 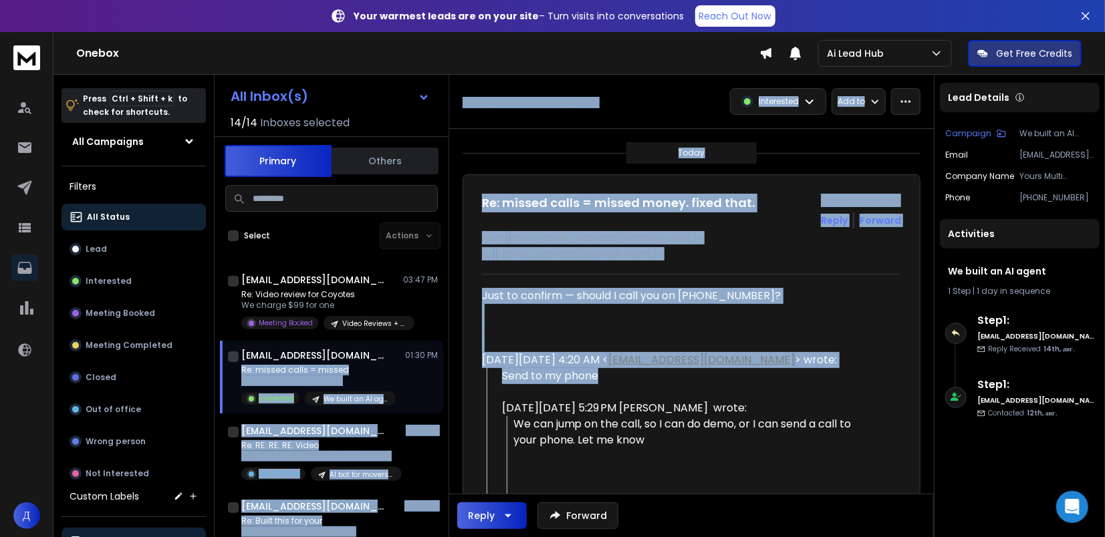 I want to click on button: Out of office, so click(x=134, y=410).